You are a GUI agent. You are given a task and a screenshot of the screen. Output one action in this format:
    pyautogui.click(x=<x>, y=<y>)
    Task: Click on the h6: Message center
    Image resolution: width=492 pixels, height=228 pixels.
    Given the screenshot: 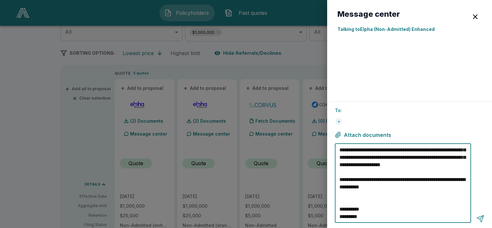 What is the action you would take?
    pyautogui.click(x=369, y=14)
    